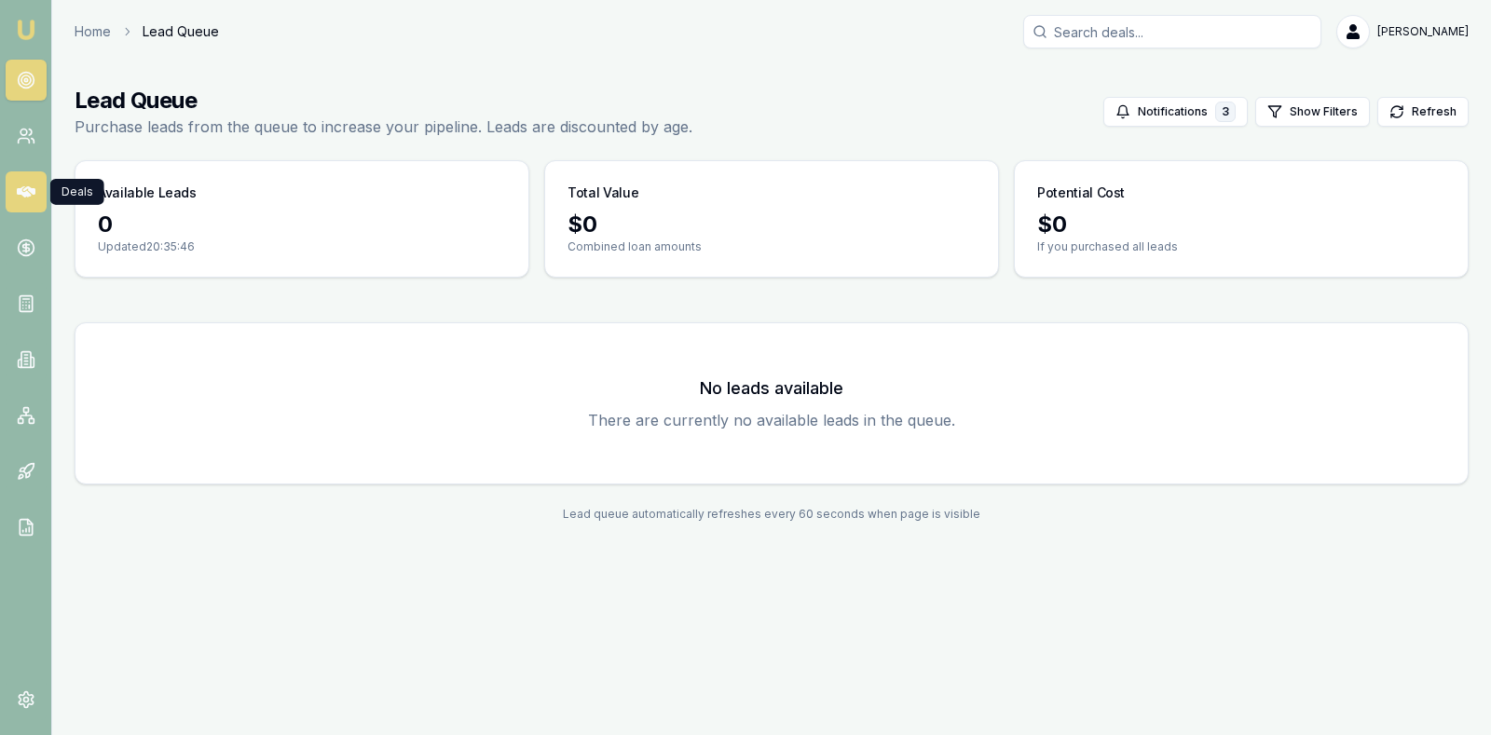 Image resolution: width=1491 pixels, height=735 pixels. What do you see at coordinates (1312, 112) in the screenshot?
I see `button: Show Filters` at bounding box center [1312, 112].